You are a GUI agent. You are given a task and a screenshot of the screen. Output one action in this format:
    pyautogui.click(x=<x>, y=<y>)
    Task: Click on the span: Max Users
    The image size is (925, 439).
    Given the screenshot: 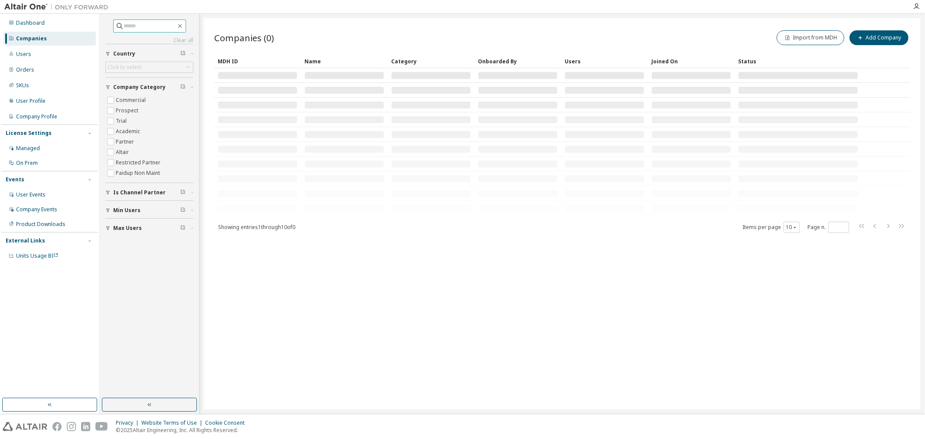 What is the action you would take?
    pyautogui.click(x=127, y=228)
    